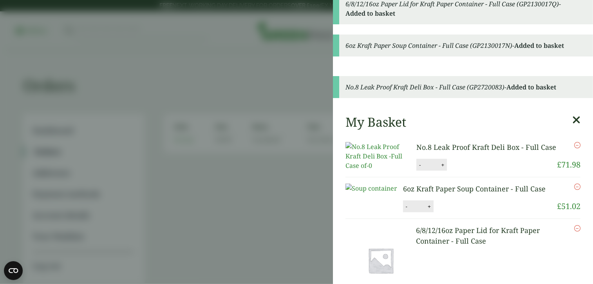 This screenshot has height=284, width=593. I want to click on img: Soup container, so click(372, 188).